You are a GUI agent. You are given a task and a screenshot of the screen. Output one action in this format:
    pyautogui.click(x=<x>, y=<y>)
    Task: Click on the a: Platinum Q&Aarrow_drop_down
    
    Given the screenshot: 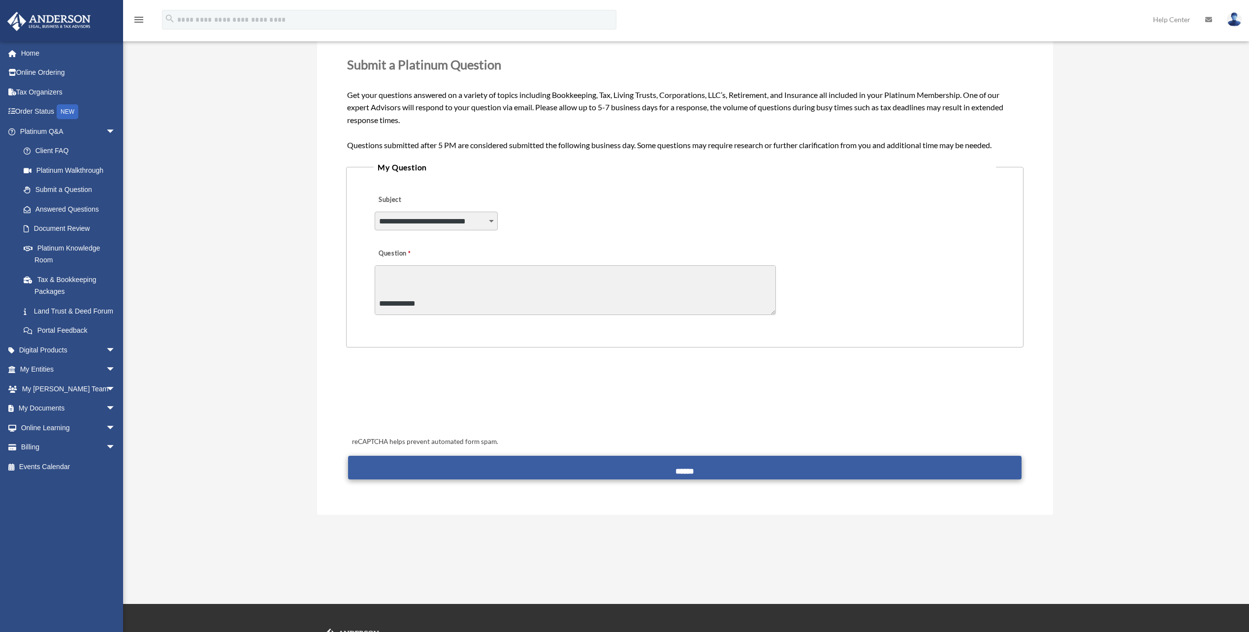 What is the action you would take?
    pyautogui.click(x=68, y=131)
    